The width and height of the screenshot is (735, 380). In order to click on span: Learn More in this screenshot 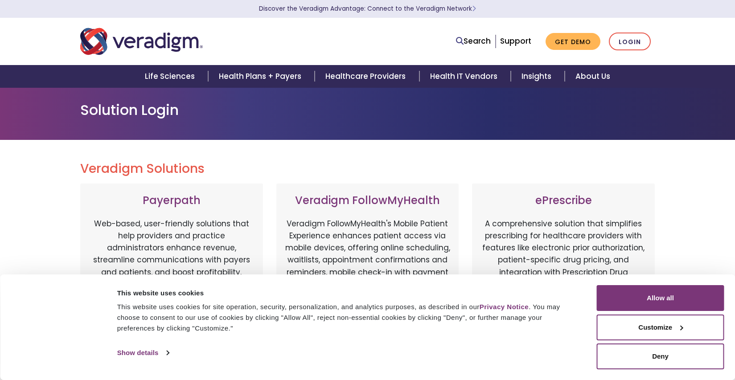, I will do `click(474, 8)`.